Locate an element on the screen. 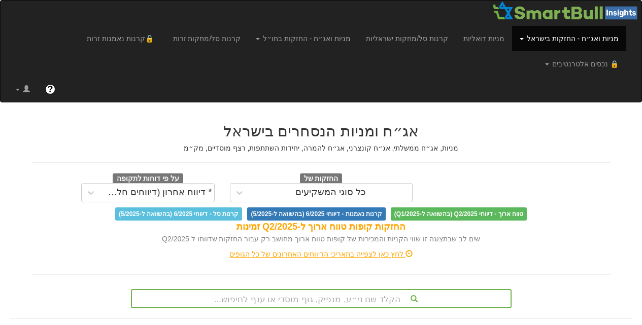  div: החזקות קופות טווח ארוך ל-Q2/2025 זמינות is located at coordinates (321, 227).